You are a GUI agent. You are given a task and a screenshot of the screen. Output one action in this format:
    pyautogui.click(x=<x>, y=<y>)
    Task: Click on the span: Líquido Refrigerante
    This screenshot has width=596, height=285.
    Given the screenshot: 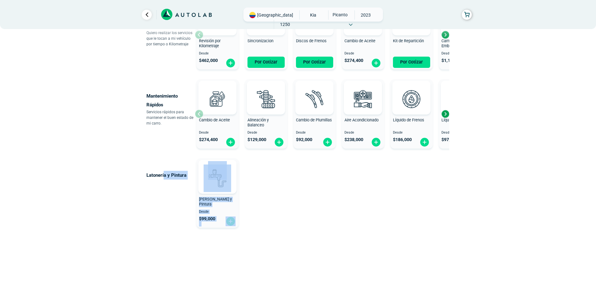 What is the action you would take?
    pyautogui.click(x=459, y=120)
    